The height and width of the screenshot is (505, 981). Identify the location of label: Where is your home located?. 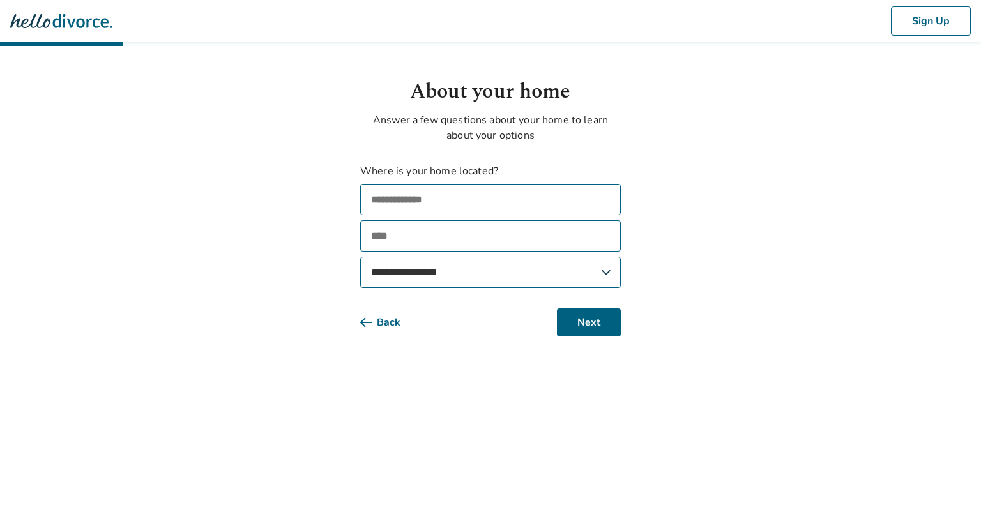
(491, 171).